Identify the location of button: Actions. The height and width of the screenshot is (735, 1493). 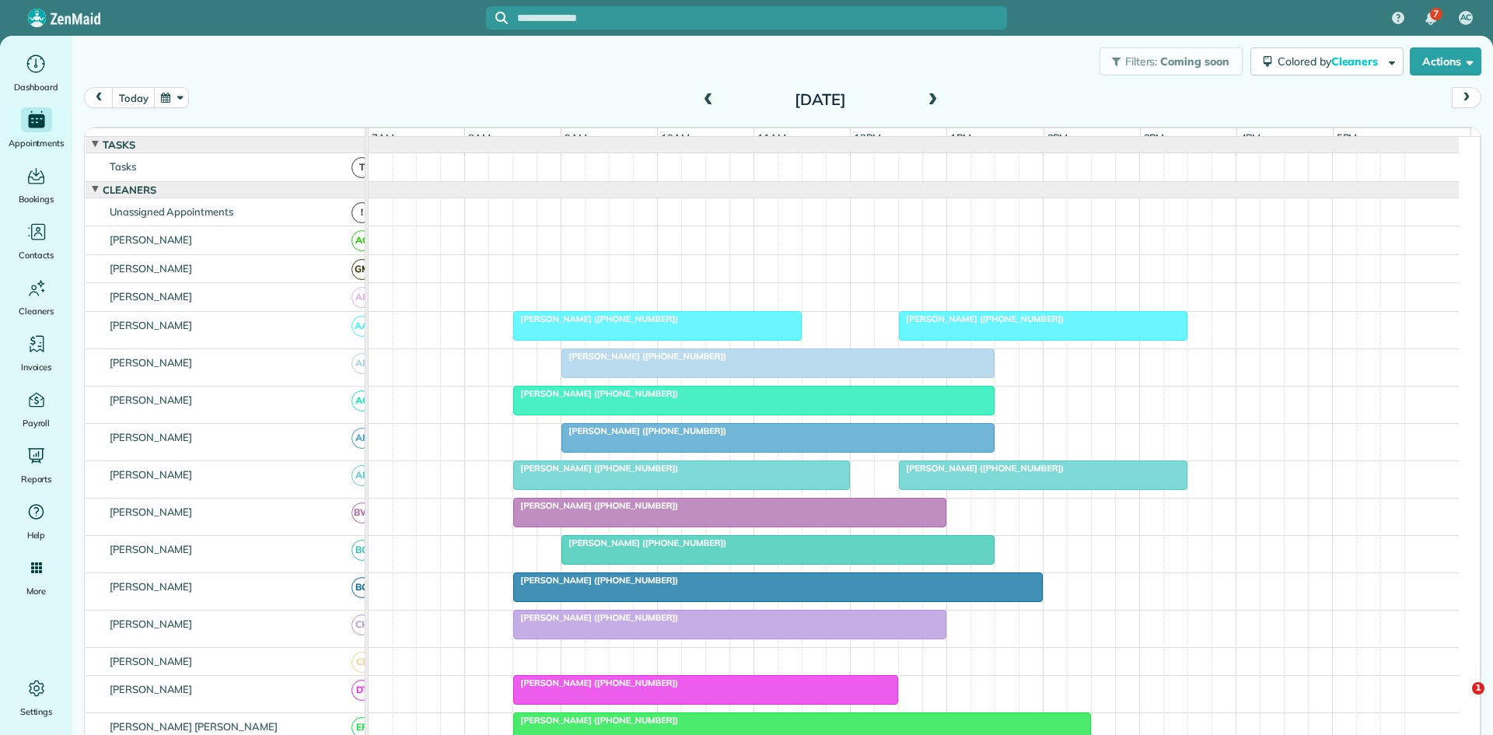
(1446, 61).